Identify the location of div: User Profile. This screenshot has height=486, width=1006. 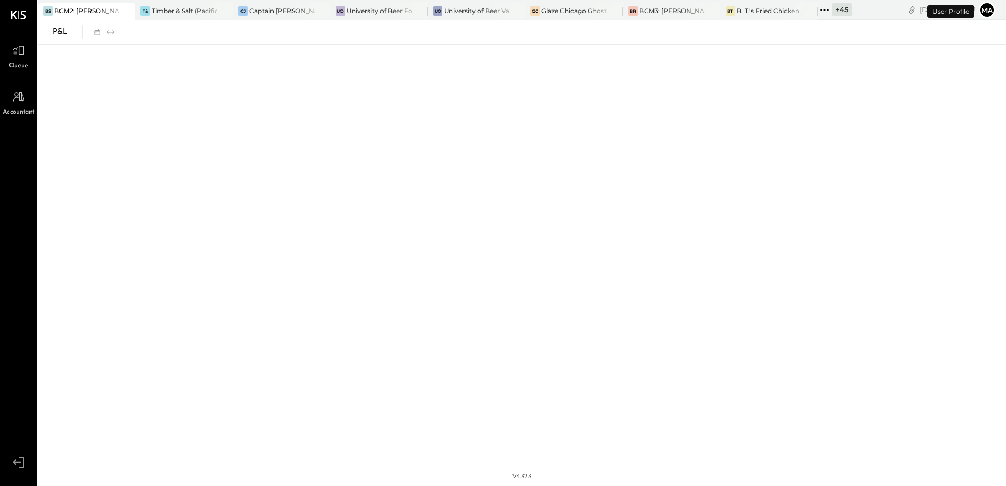
(951, 12).